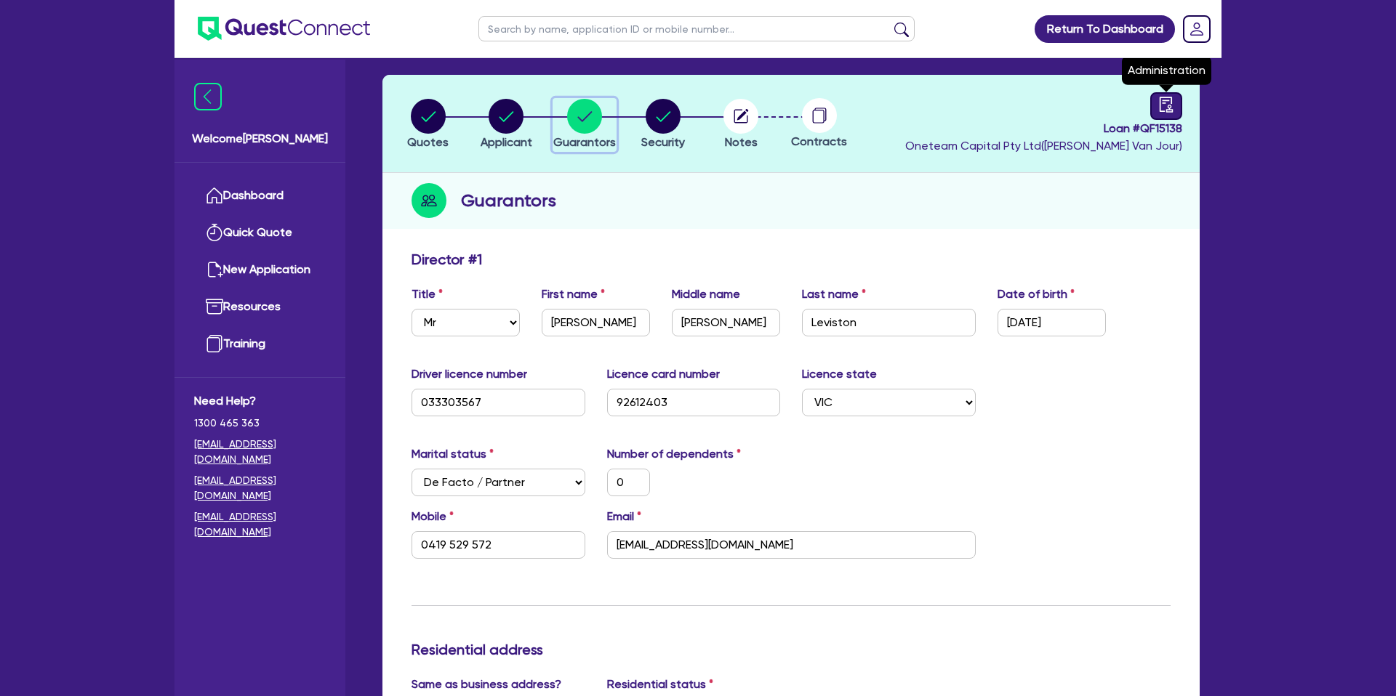  I want to click on span: 1300 465 363, so click(260, 423).